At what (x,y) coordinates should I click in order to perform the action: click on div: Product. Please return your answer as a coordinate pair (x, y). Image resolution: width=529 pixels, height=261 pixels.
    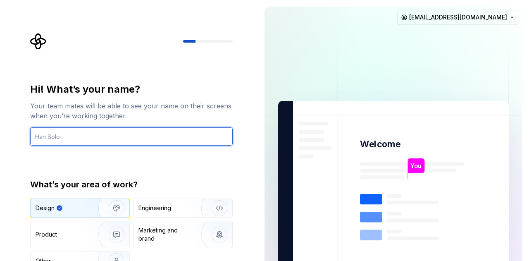
    Looking at the image, I should click on (46, 234).